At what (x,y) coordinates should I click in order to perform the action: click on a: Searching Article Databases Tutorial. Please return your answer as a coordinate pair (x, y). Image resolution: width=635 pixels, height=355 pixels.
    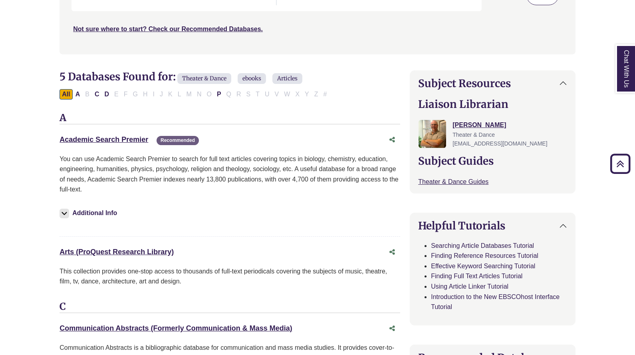
    Looking at the image, I should click on (483, 245).